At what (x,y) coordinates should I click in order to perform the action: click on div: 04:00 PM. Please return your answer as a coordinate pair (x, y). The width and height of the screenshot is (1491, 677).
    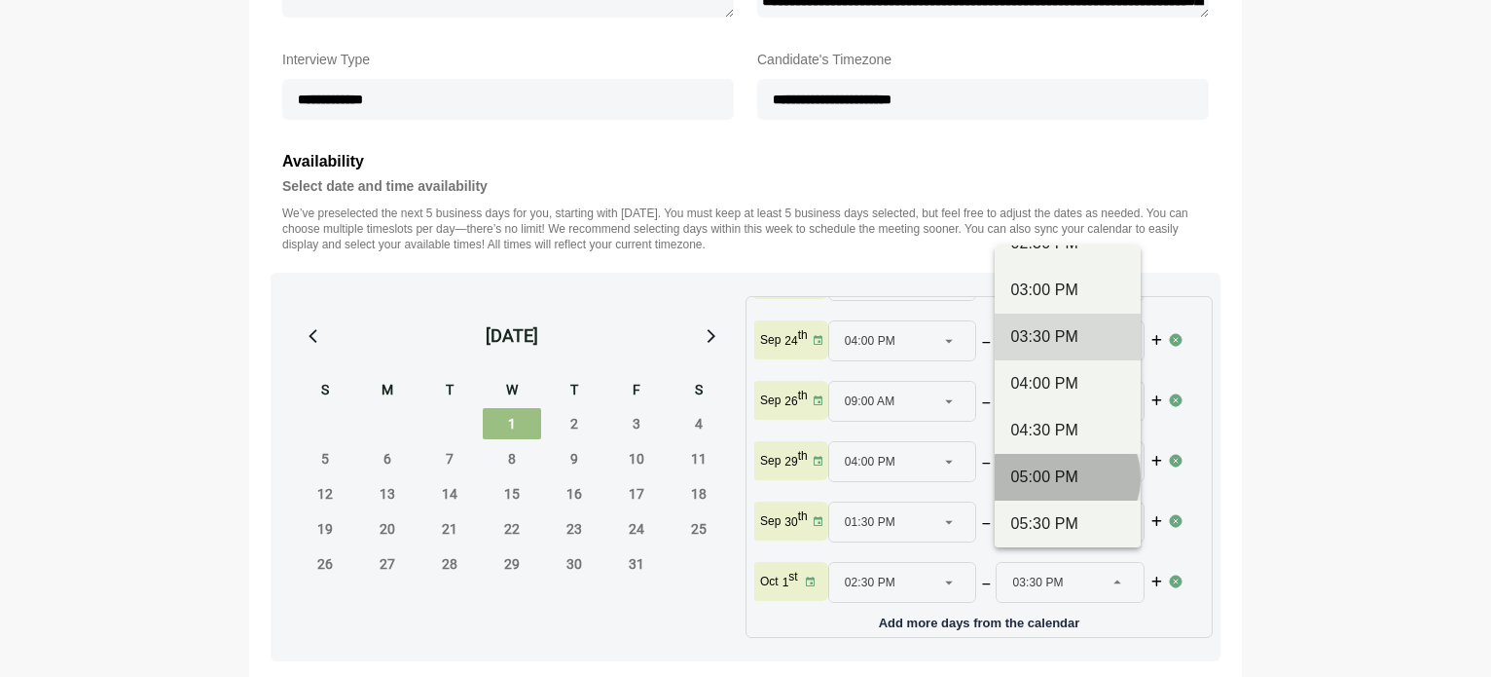
    Looking at the image, I should click on (1068, 384).